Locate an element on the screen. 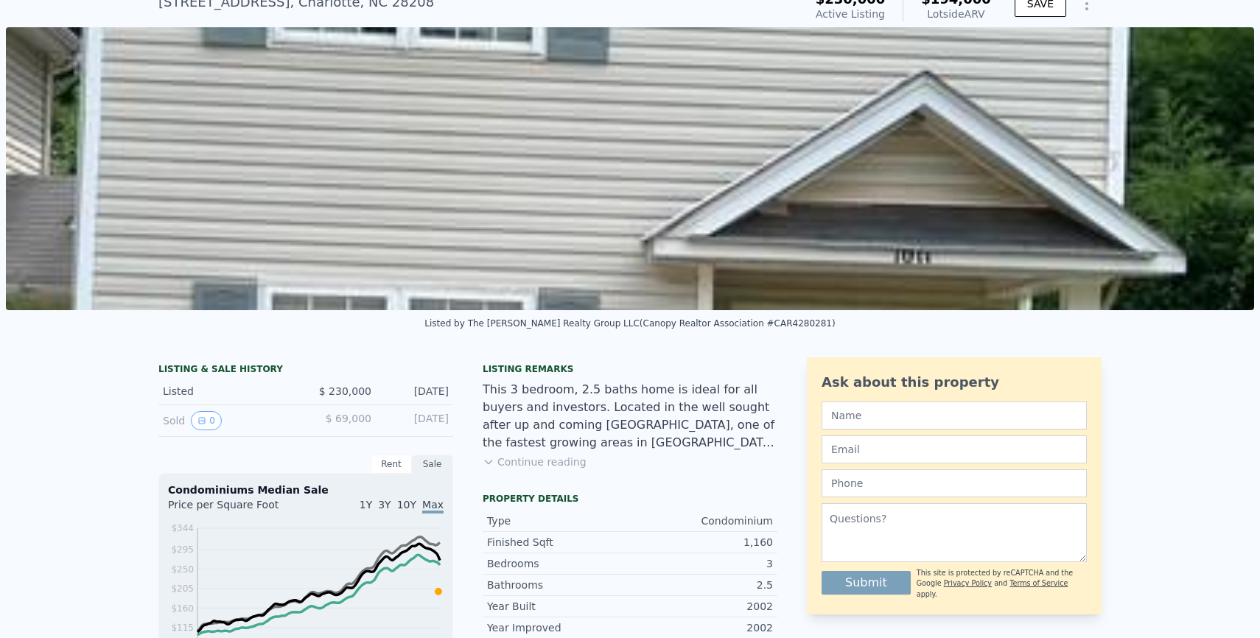 The width and height of the screenshot is (1260, 638). input: Phone is located at coordinates (954, 483).